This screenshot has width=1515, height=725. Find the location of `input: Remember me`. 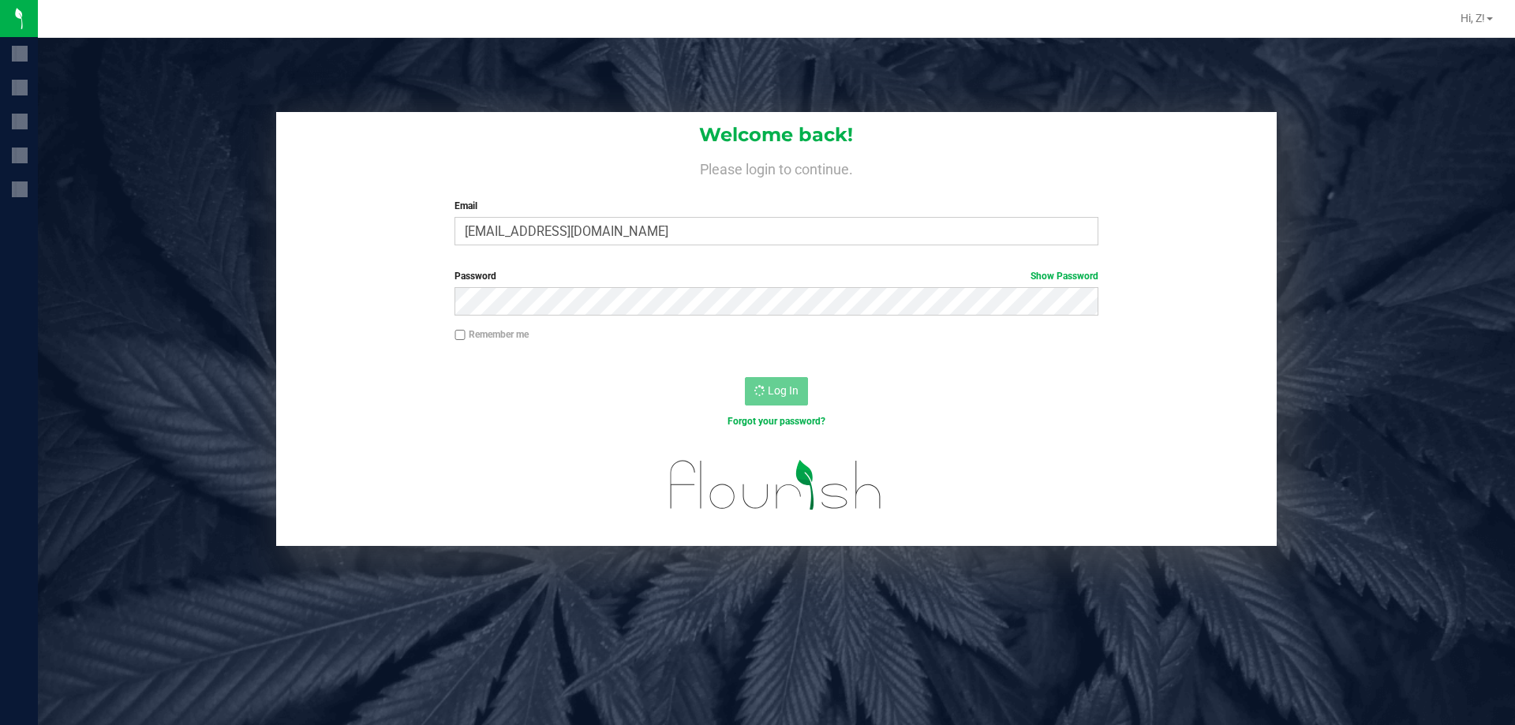

input: Remember me is located at coordinates (460, 335).